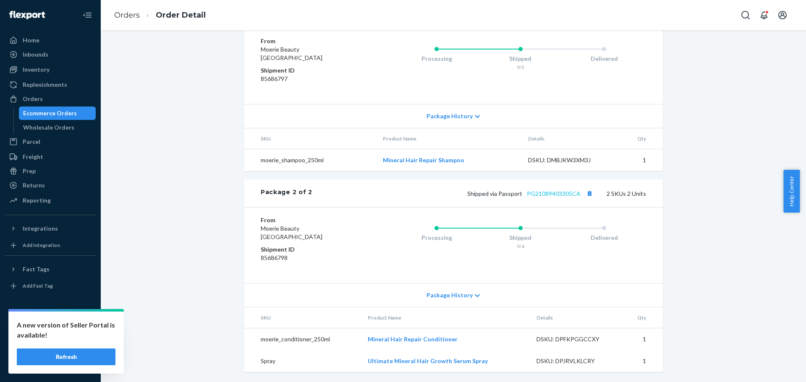 Image resolution: width=806 pixels, height=382 pixels. Describe the element at coordinates (568, 160) in the screenshot. I see `div: DSKU: DMBJKW3XM3J` at that location.